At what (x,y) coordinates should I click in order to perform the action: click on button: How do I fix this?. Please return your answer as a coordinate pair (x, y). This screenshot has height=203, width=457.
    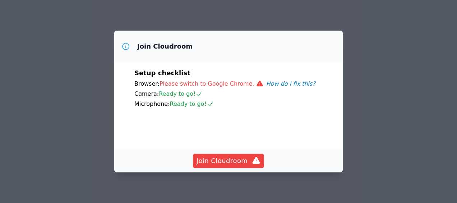
    Looking at the image, I should click on (291, 84).